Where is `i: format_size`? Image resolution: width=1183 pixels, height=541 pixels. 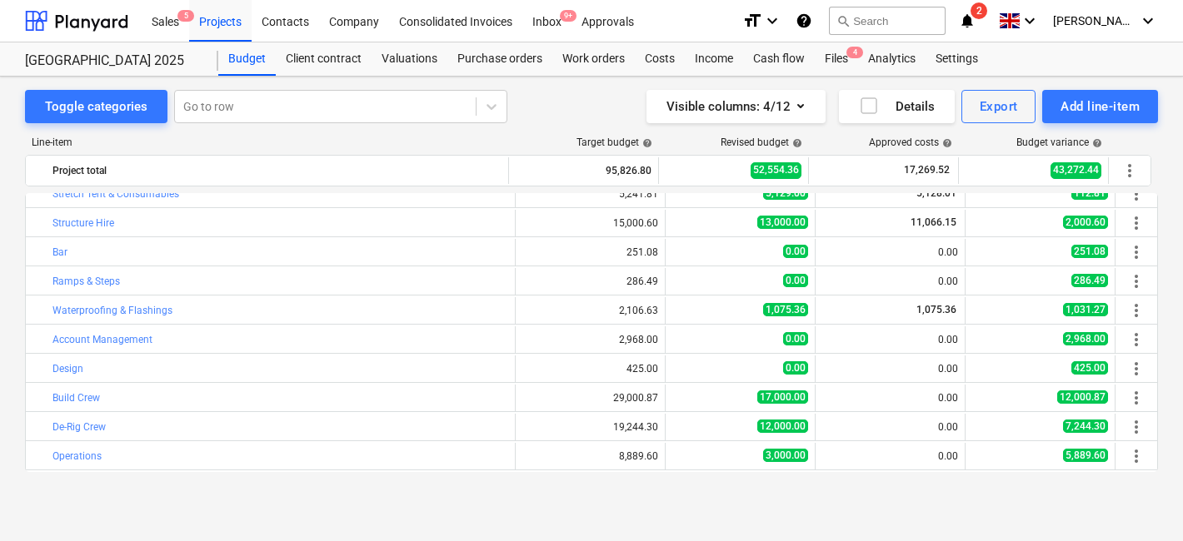
i: format_size is located at coordinates (752, 21).